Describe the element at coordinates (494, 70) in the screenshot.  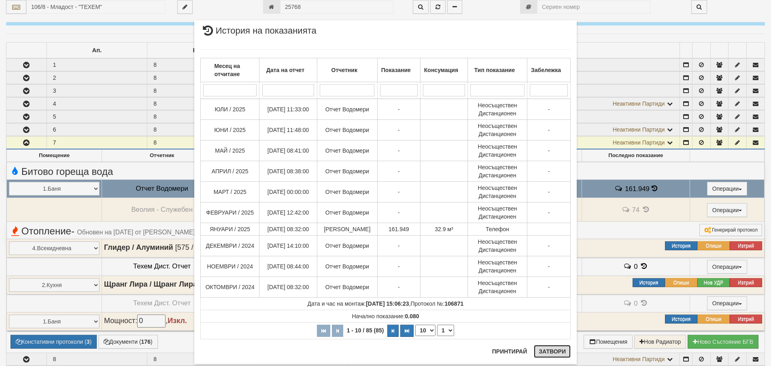
I see `b: Тип показание` at that location.